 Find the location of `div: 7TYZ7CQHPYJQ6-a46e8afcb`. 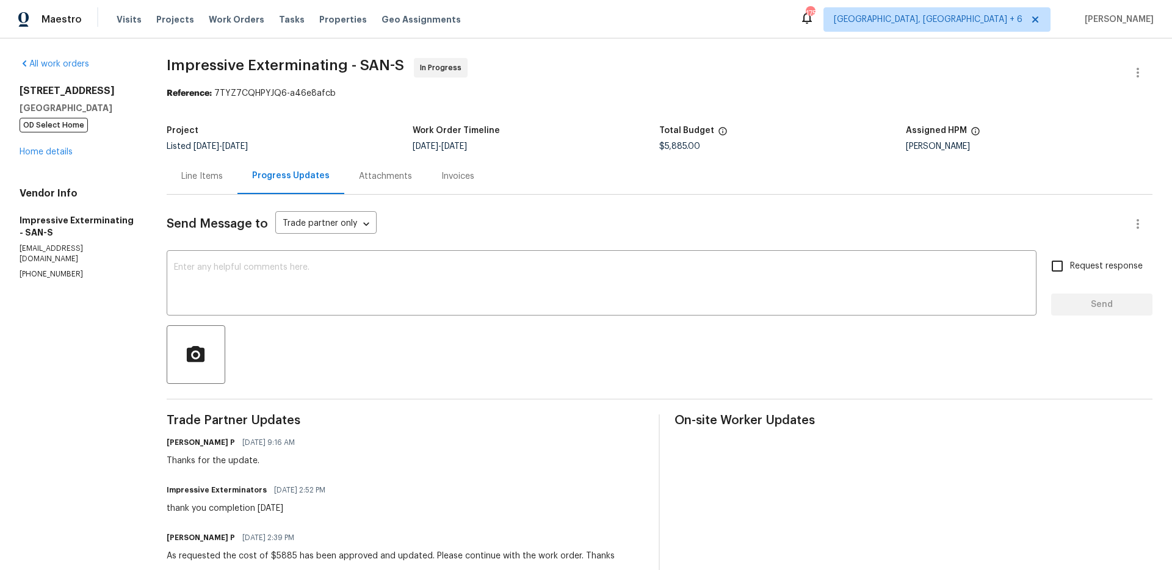

div: 7TYZ7CQHPYJQ6-a46e8afcb is located at coordinates (660, 93).